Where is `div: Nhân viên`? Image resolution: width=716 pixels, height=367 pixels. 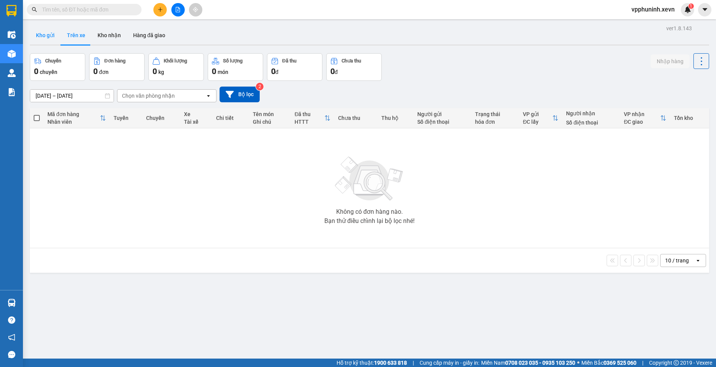
div: Nhân viên is located at coordinates (73, 122).